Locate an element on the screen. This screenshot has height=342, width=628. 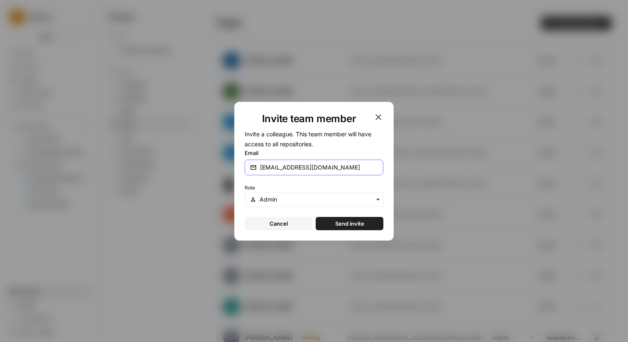
button: Cancel is located at coordinates (278, 223).